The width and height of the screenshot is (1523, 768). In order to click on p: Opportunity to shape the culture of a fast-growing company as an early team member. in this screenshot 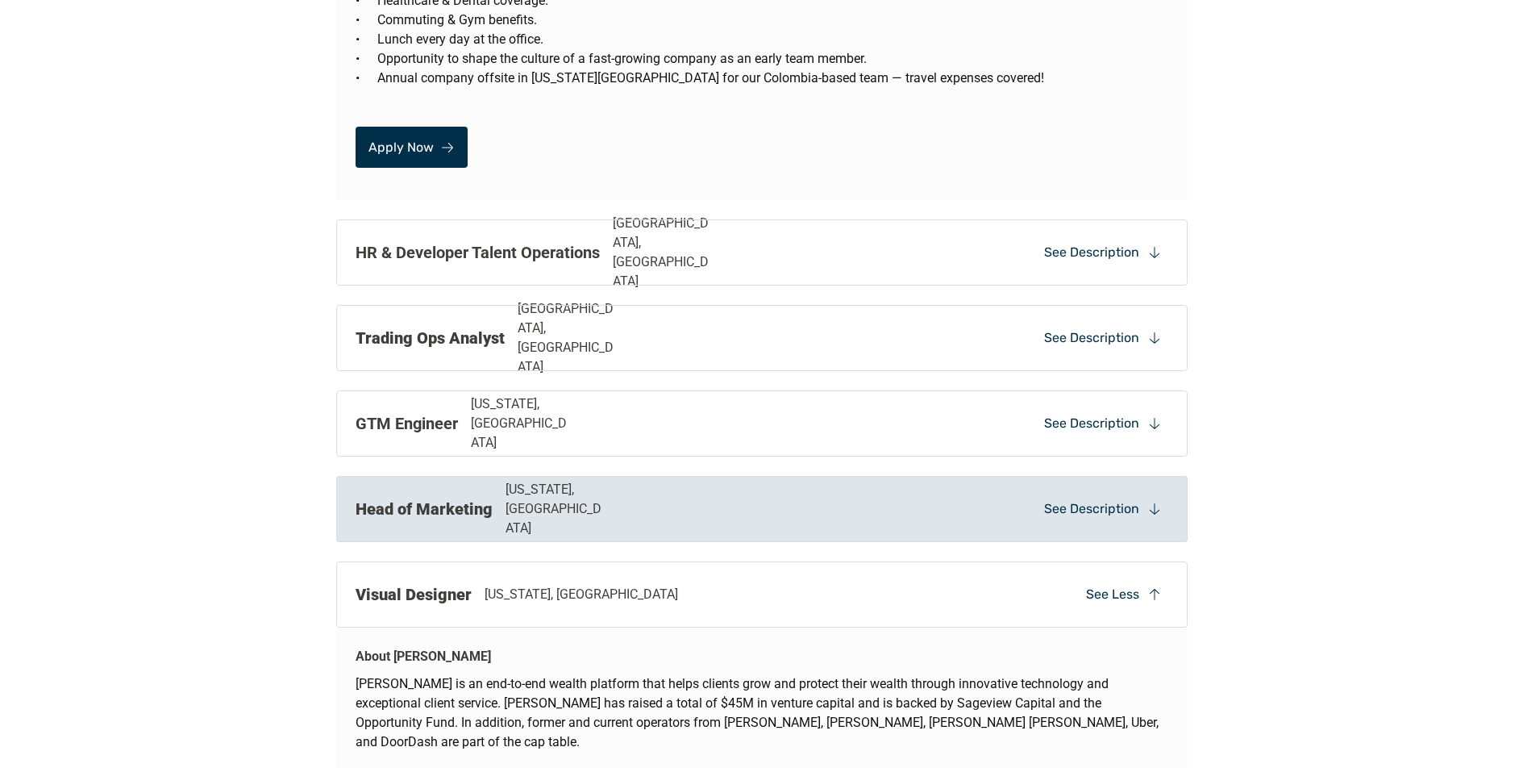, I will do `click(772, 59)`.